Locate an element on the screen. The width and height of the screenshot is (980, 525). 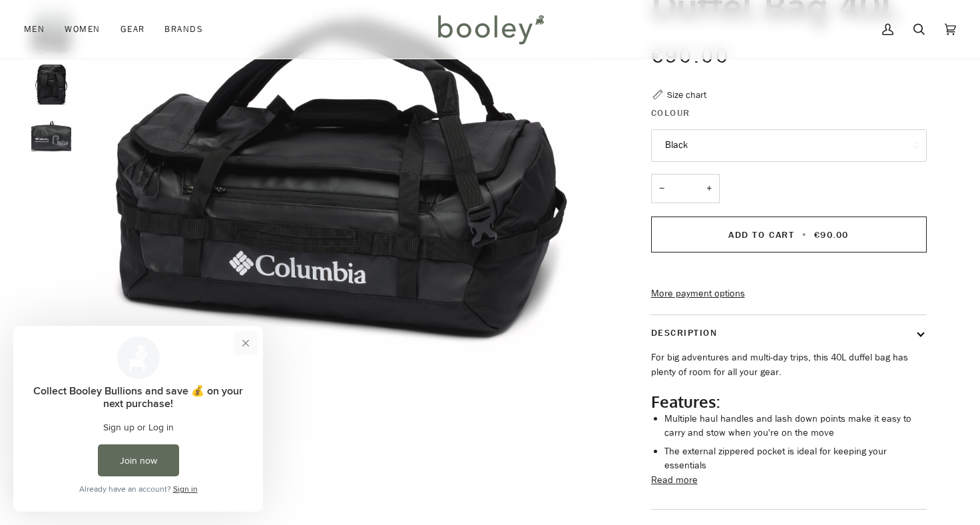
button: Description is located at coordinates (789, 332).